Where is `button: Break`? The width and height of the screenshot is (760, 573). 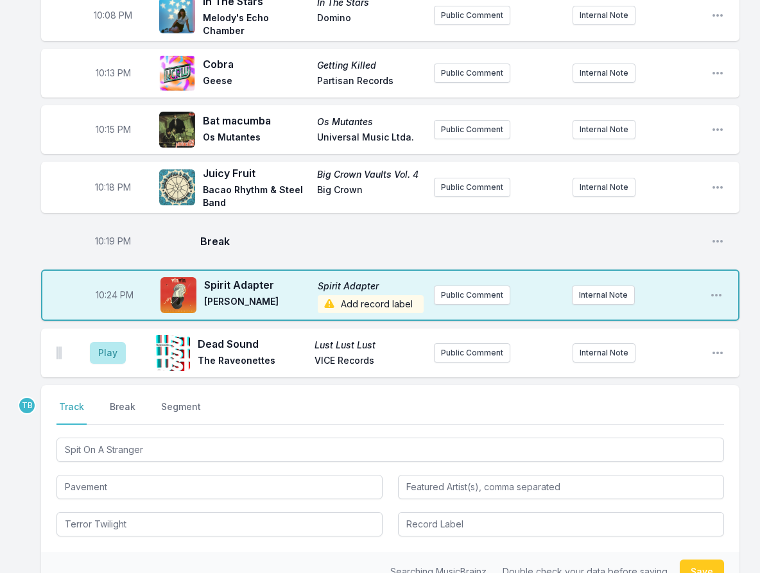 button: Break is located at coordinates (123, 413).